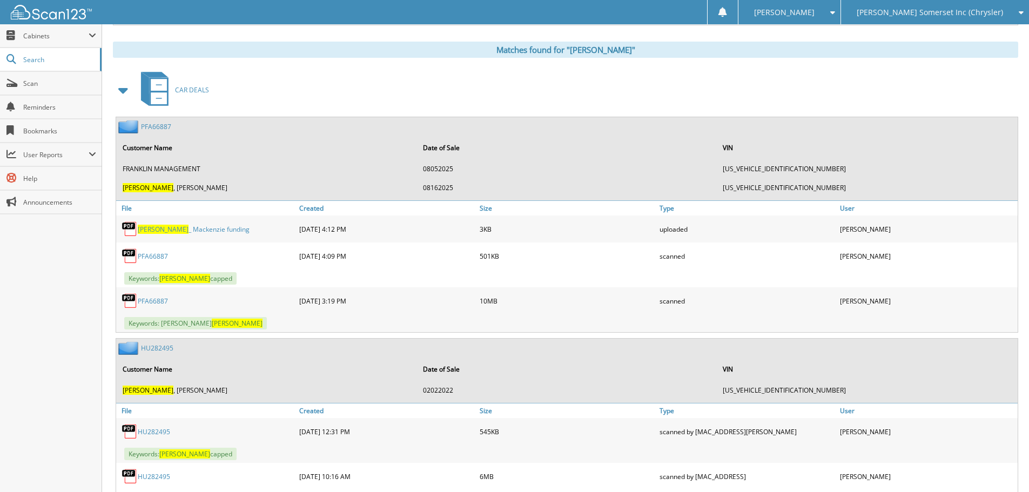  I want to click on span: Scan, so click(59, 83).